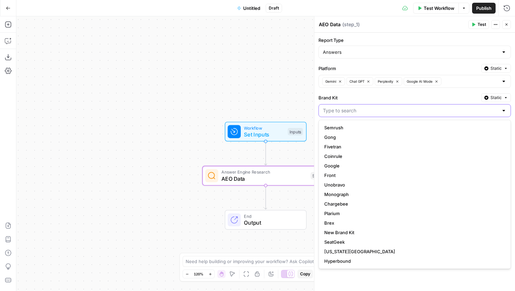 This screenshot has height=291, width=515. Describe the element at coordinates (265, 179) in the screenshot. I see `span: AEO Data` at that location.